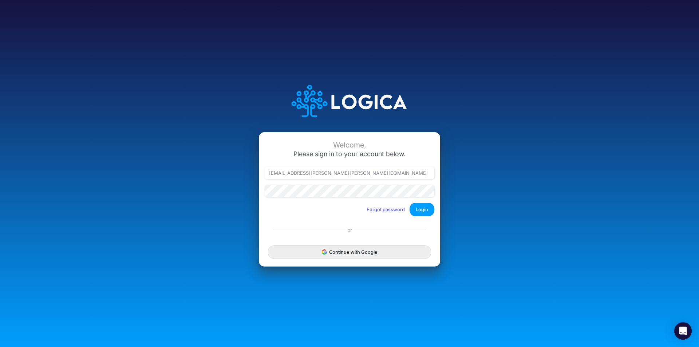 This screenshot has width=699, height=347. Describe the element at coordinates (683, 331) in the screenshot. I see `div: Open Intercom Messenger` at that location.